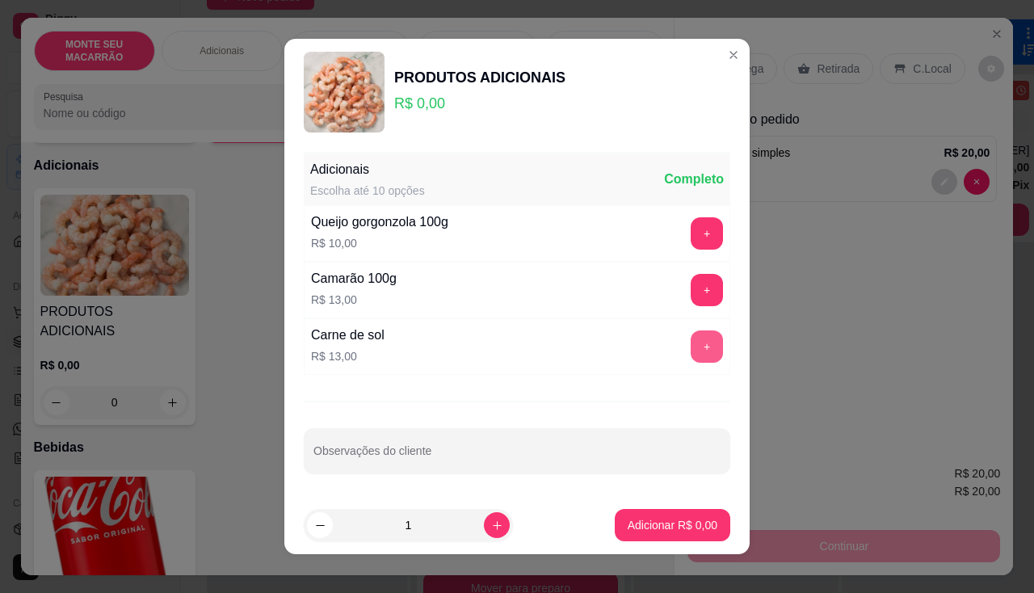 The width and height of the screenshot is (1034, 593). I want to click on button: decrease-product-quantity, so click(320, 525).